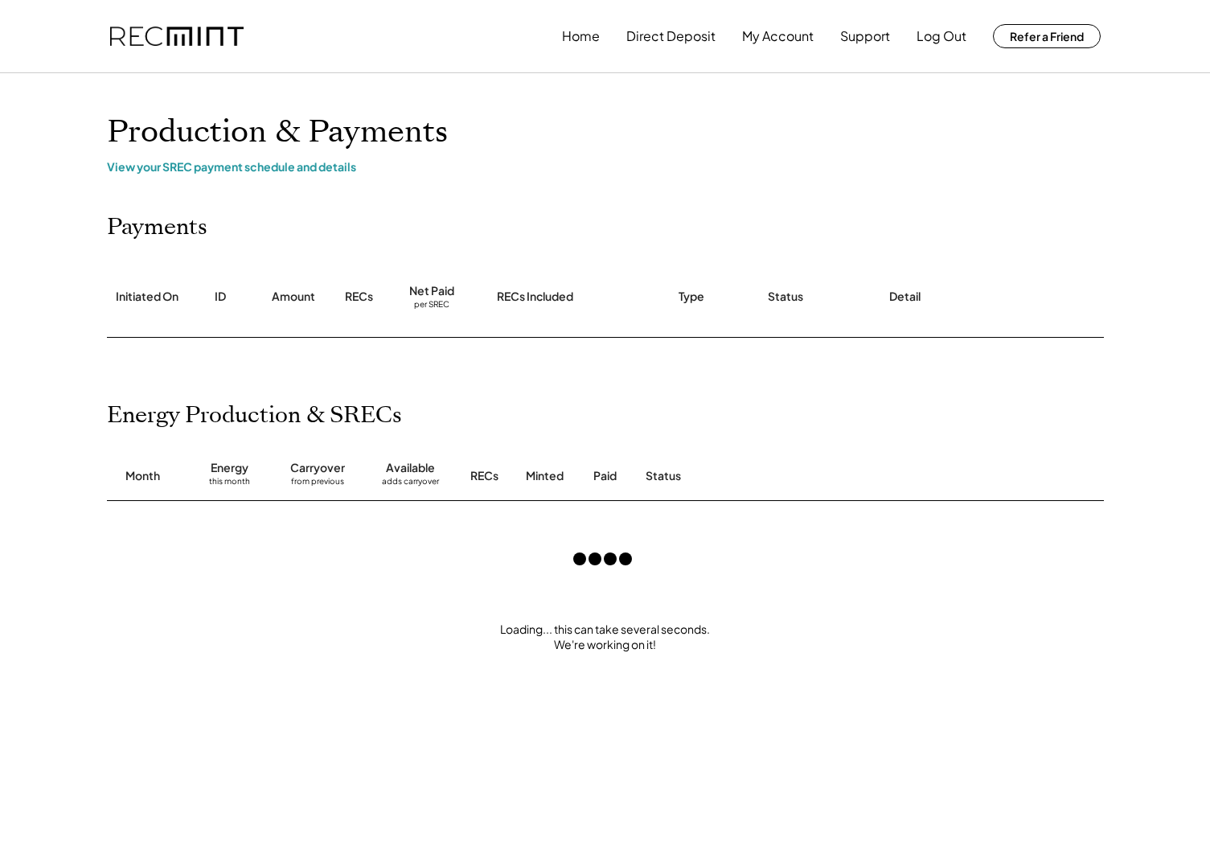 The image size is (1210, 842). I want to click on div: Initiated On, so click(147, 297).